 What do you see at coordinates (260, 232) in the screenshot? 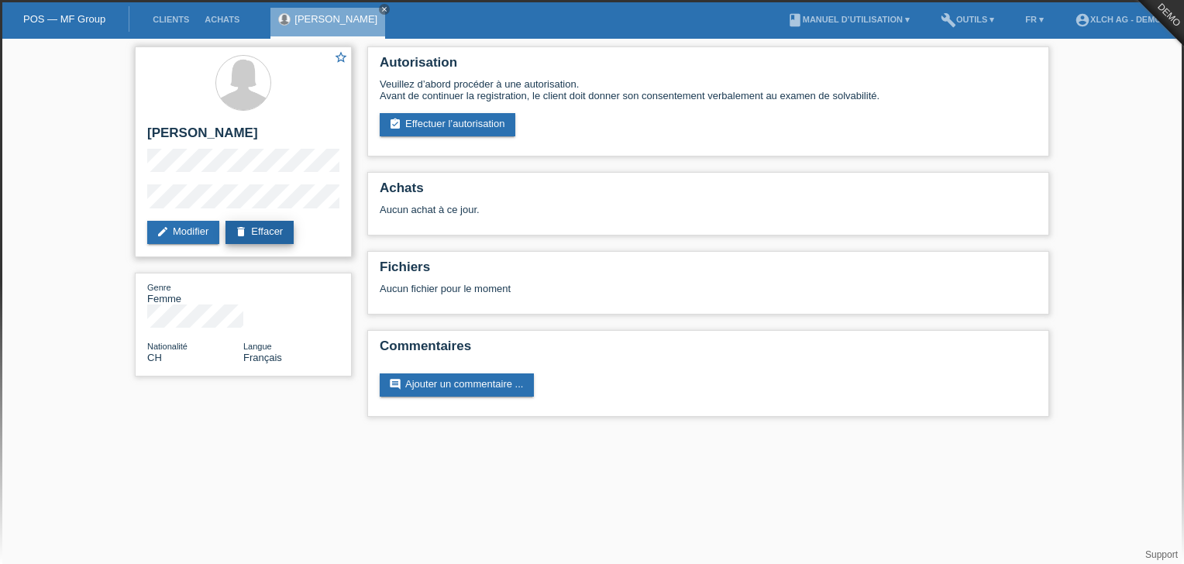
I see `a: deleteEffacer` at bounding box center [260, 232].